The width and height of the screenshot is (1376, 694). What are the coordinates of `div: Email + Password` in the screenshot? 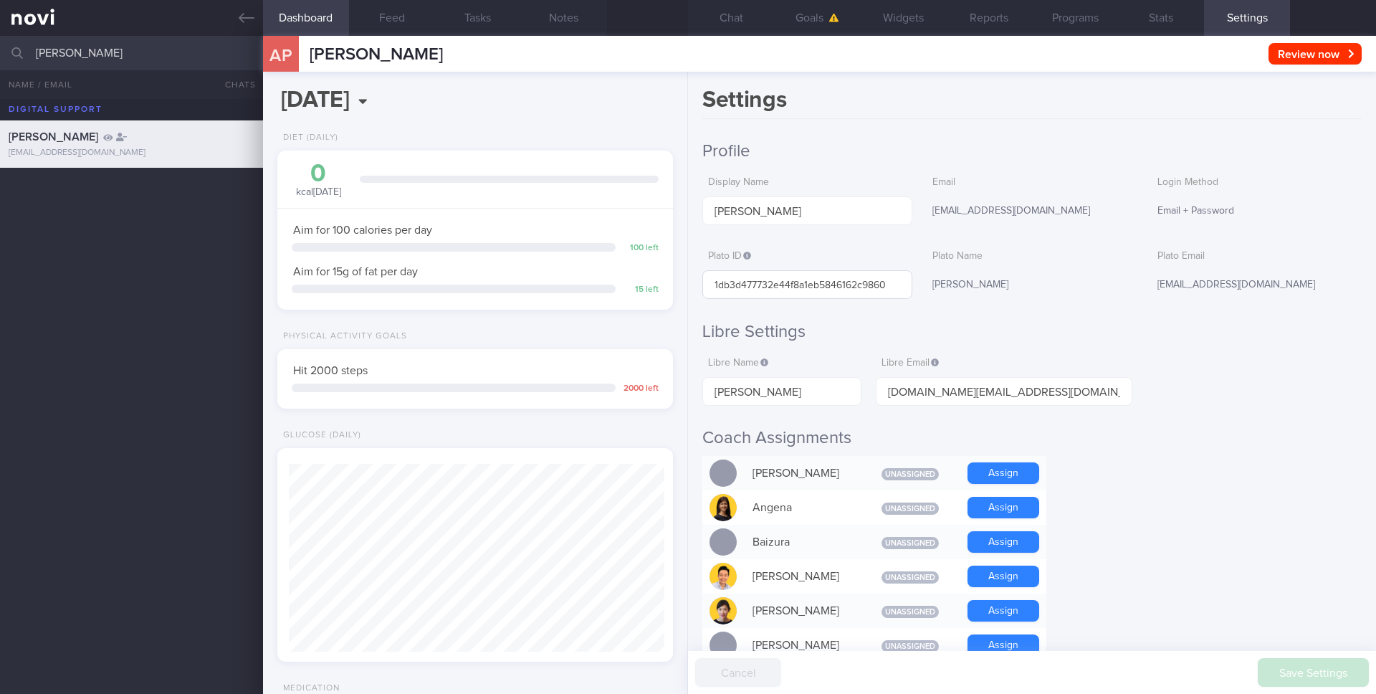 It's located at (1256, 211).